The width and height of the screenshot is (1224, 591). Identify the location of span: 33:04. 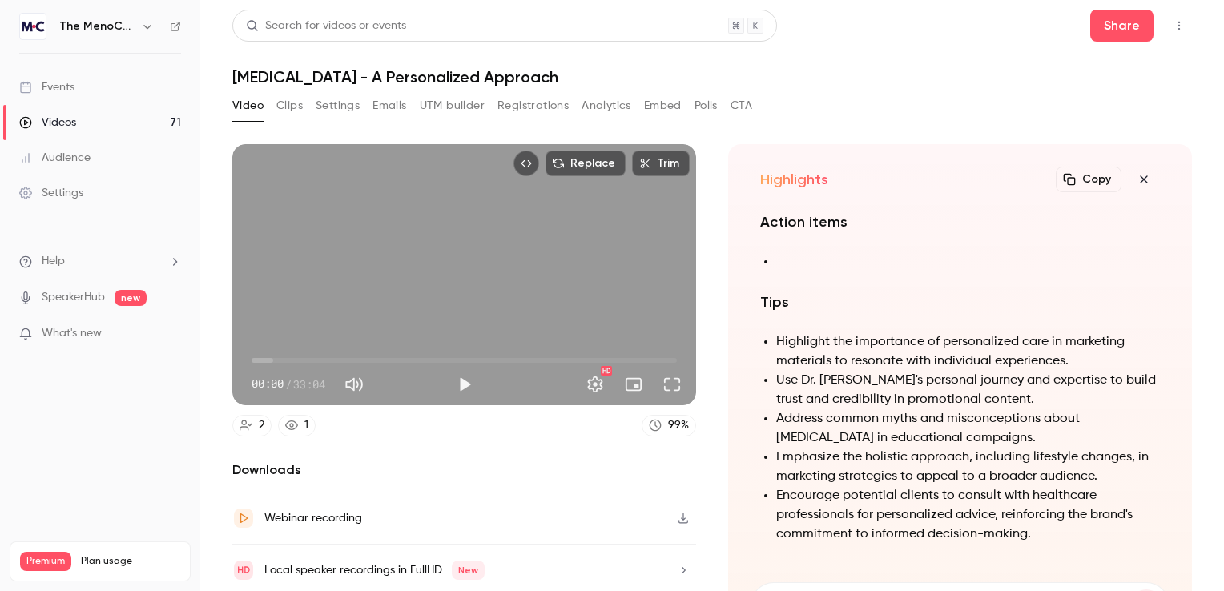
(309, 384).